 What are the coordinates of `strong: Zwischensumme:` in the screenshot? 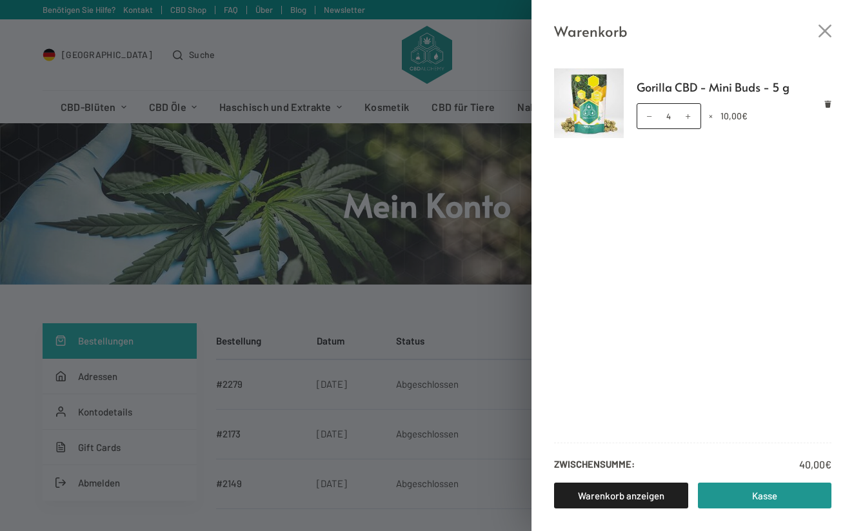 It's located at (594, 464).